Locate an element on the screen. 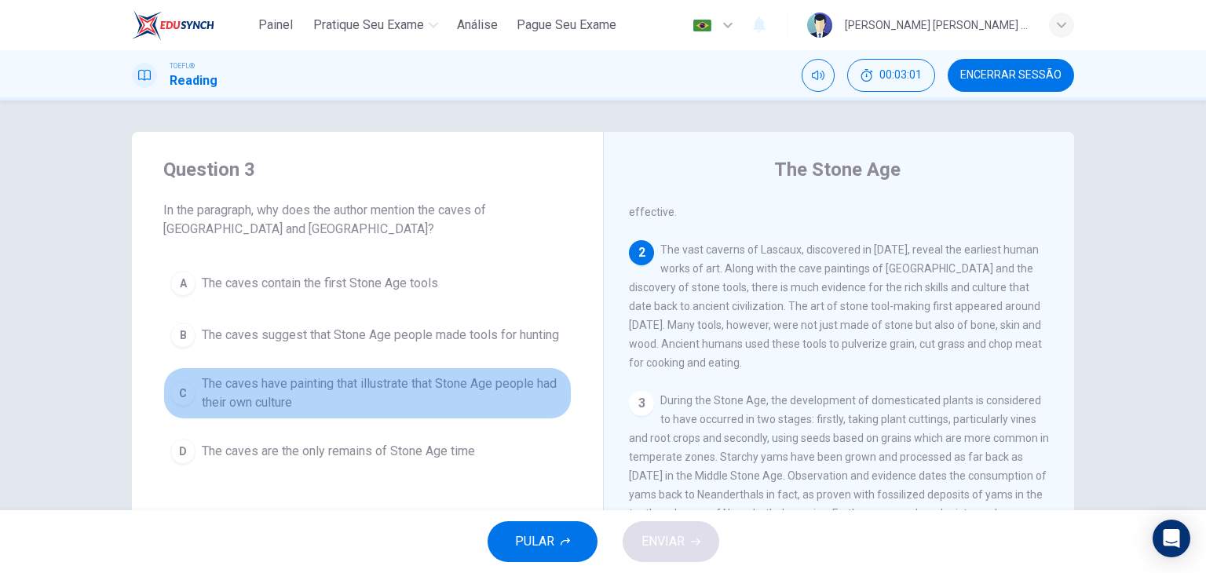 This screenshot has width=1206, height=573. h1: Reading is located at coordinates (193, 81).